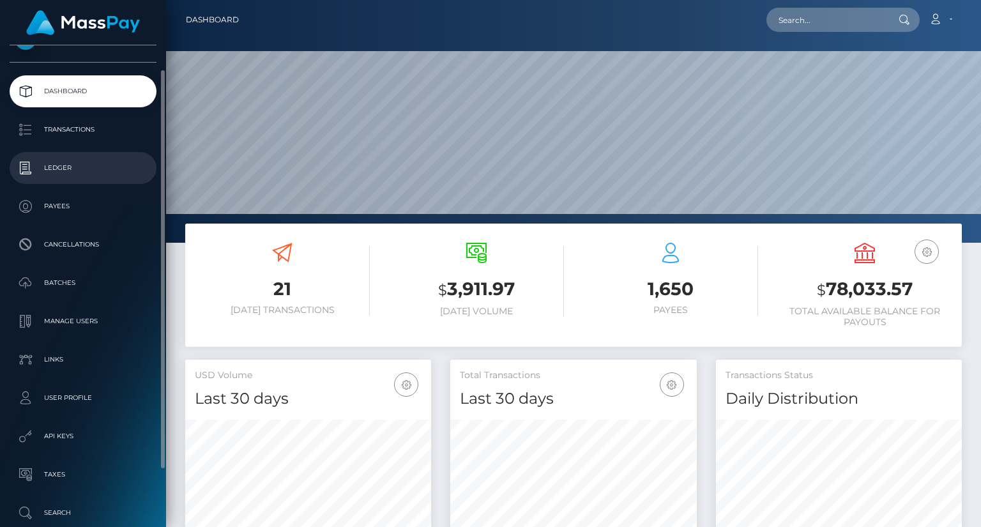 The image size is (981, 527). Describe the element at coordinates (83, 91) in the screenshot. I see `p: Dashboard` at that location.